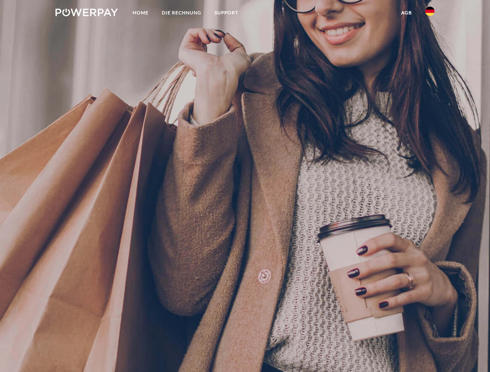 The width and height of the screenshot is (490, 372). Describe the element at coordinates (226, 13) in the screenshot. I see `a: SUPPORT` at that location.